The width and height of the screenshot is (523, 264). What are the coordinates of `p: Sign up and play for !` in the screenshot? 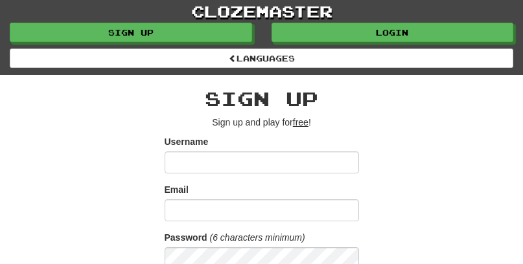 It's located at (262, 123).